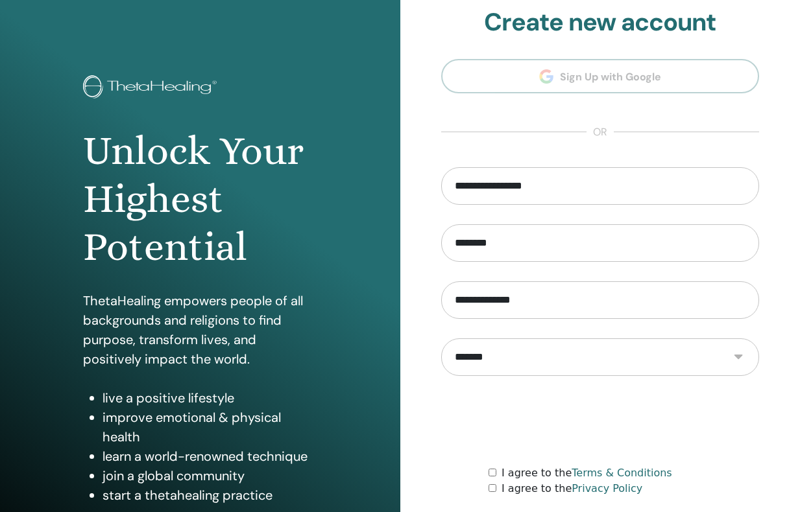 The width and height of the screenshot is (800, 512). I want to click on li: join a global community, so click(210, 476).